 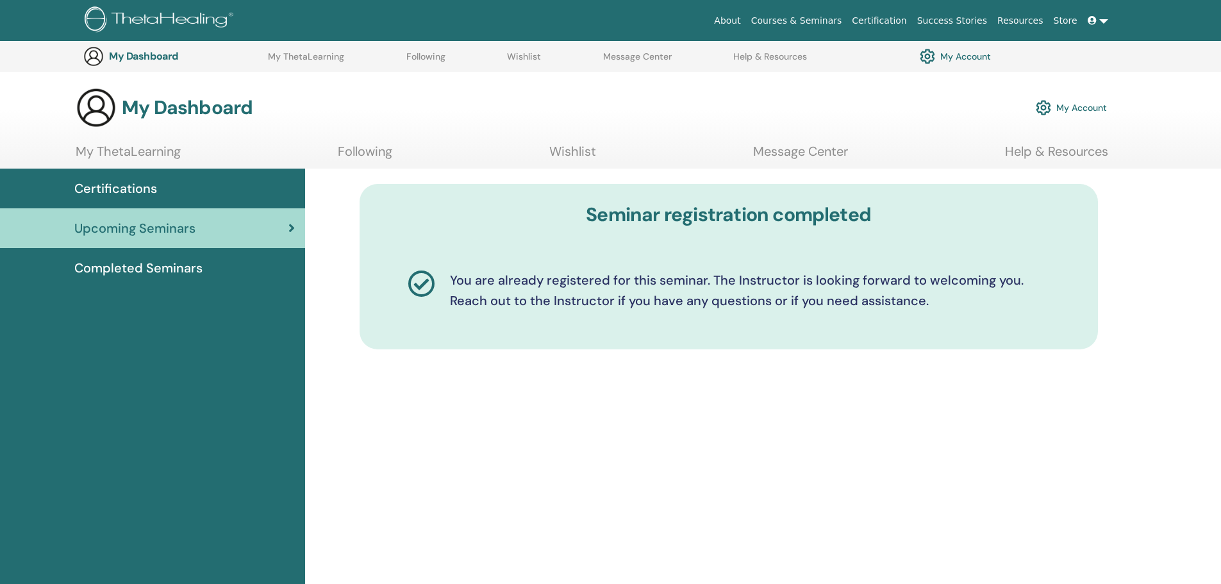 What do you see at coordinates (727, 21) in the screenshot?
I see `a: About` at bounding box center [727, 21].